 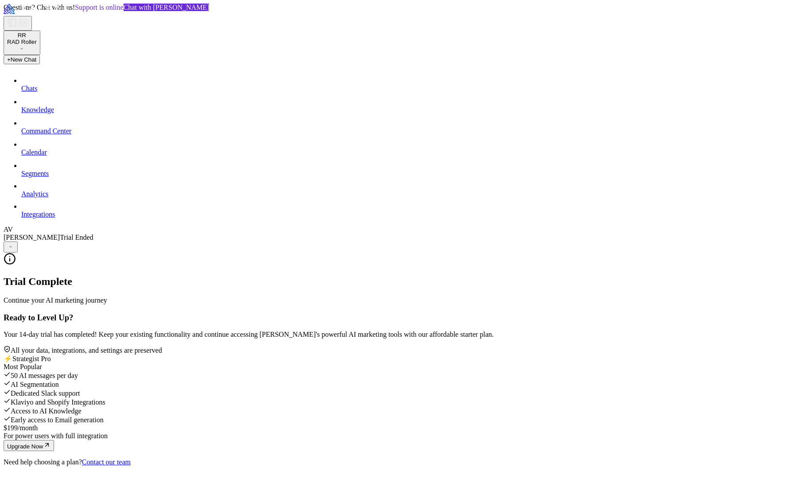 What do you see at coordinates (29, 88) in the screenshot?
I see `span: Chats` at bounding box center [29, 88].